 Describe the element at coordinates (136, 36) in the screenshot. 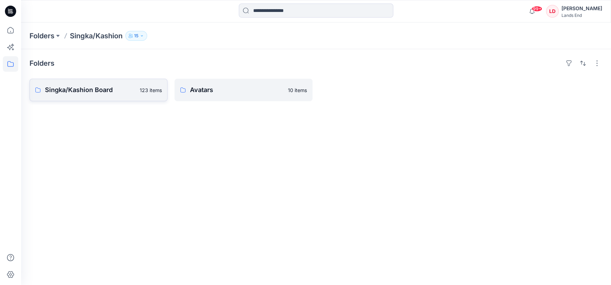

I see `p: 15` at that location.